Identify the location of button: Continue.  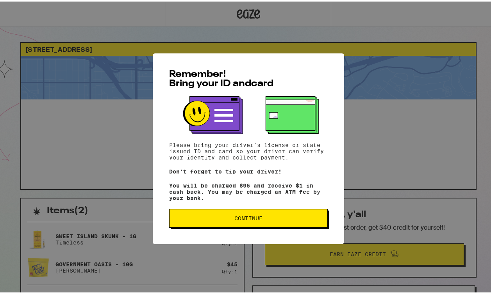
(248, 217).